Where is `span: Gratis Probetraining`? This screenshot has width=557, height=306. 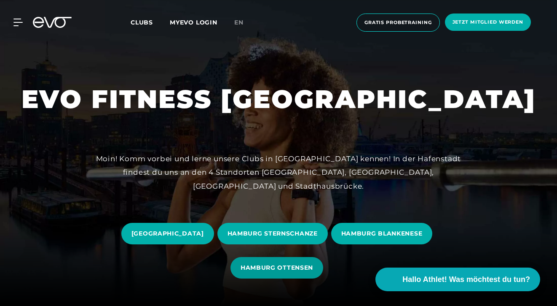 span: Gratis Probetraining is located at coordinates (399, 22).